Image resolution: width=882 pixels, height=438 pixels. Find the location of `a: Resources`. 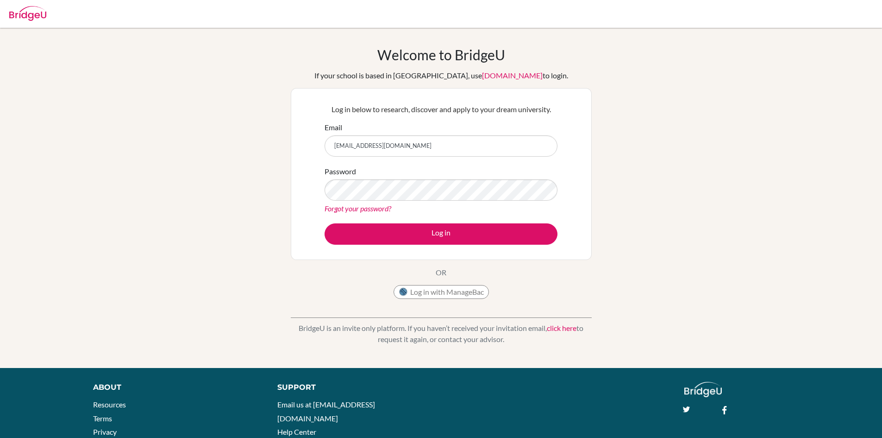

a: Resources is located at coordinates (109, 404).